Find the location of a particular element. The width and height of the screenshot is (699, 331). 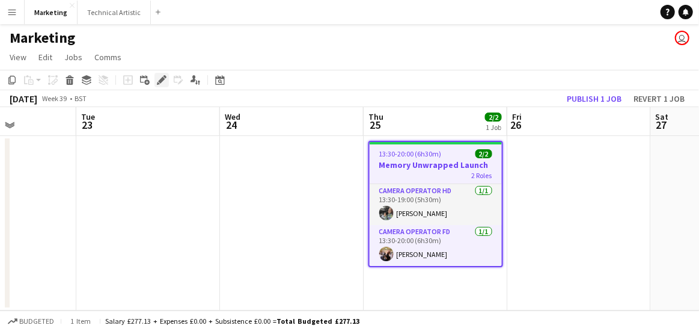

span: Total Budgeted £277.13 is located at coordinates (318, 320).